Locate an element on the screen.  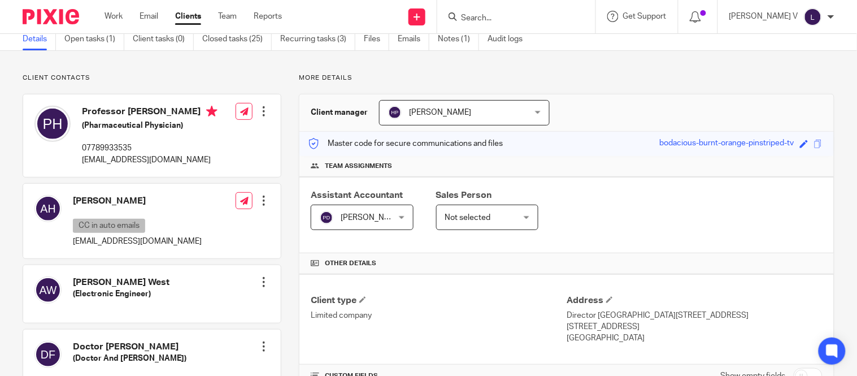
span: Team assignments is located at coordinates (358, 166).